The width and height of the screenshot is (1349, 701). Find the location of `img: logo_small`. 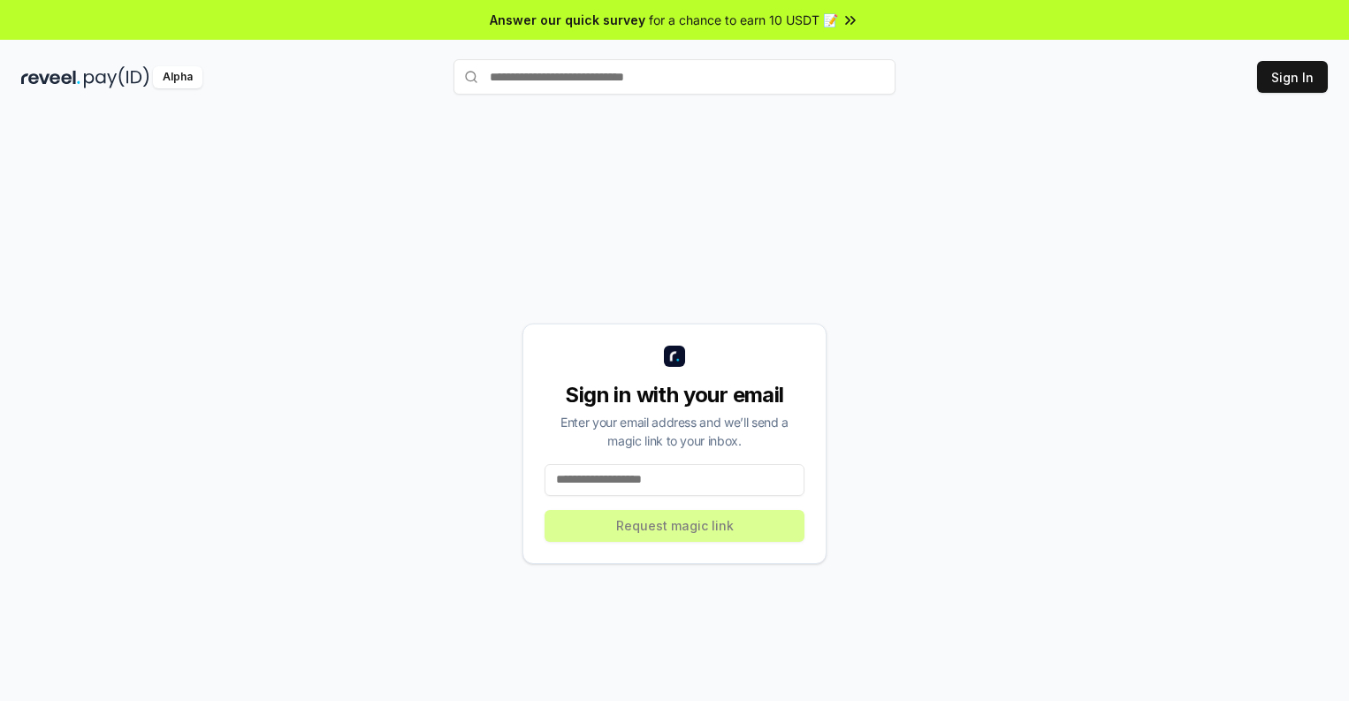

img: logo_small is located at coordinates (675, 356).